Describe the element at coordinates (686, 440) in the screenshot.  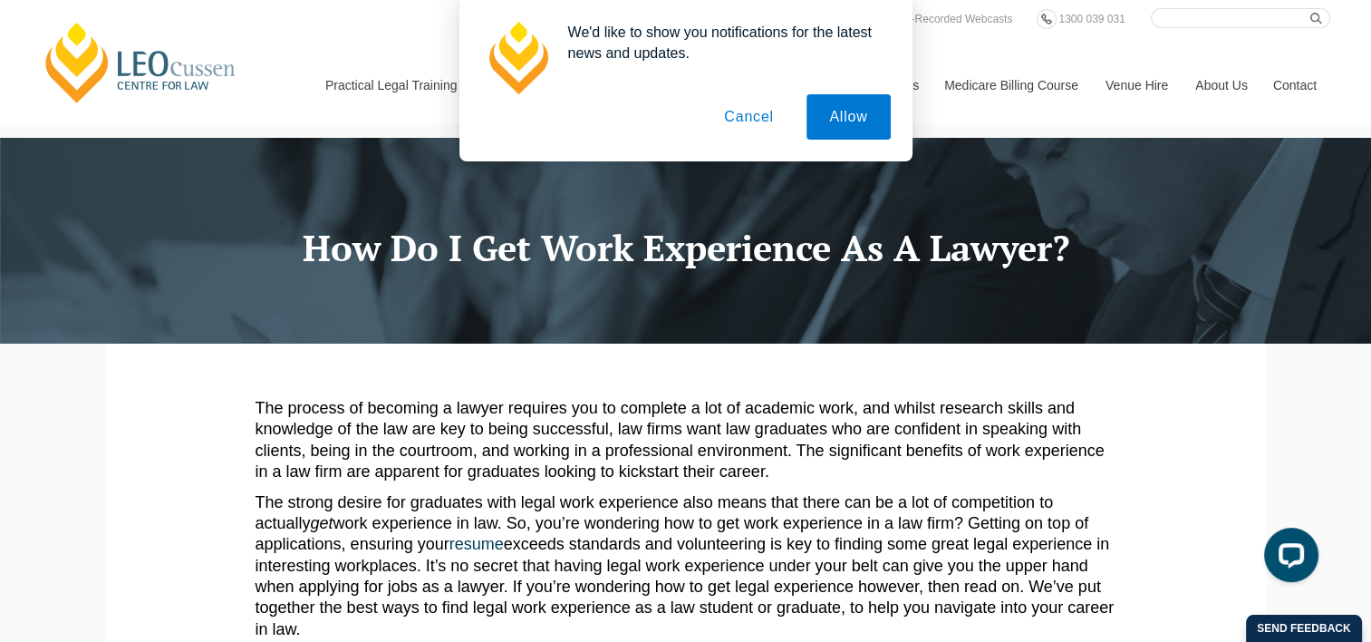
I see `p: The process of becoming a lawyer requires you to complete a lot of academic work, and whilst rese...` at that location.